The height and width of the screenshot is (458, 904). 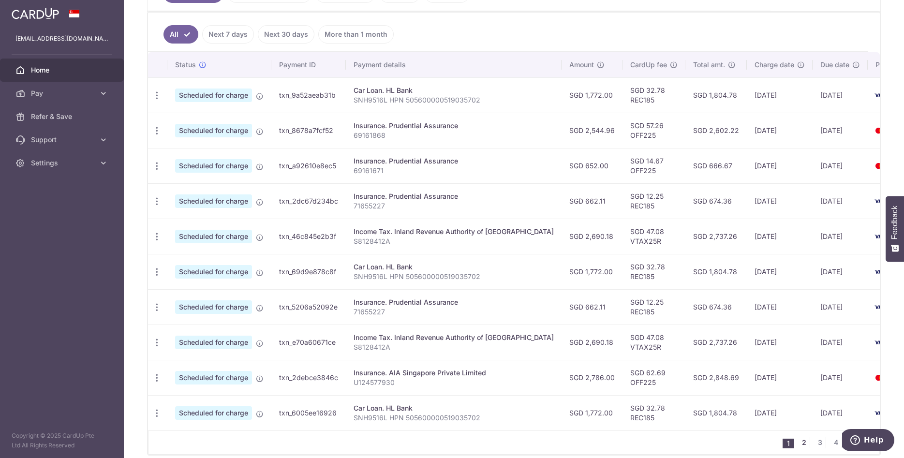 What do you see at coordinates (592, 130) in the screenshot?
I see `td: SGD 2,544.96` at bounding box center [592, 130].